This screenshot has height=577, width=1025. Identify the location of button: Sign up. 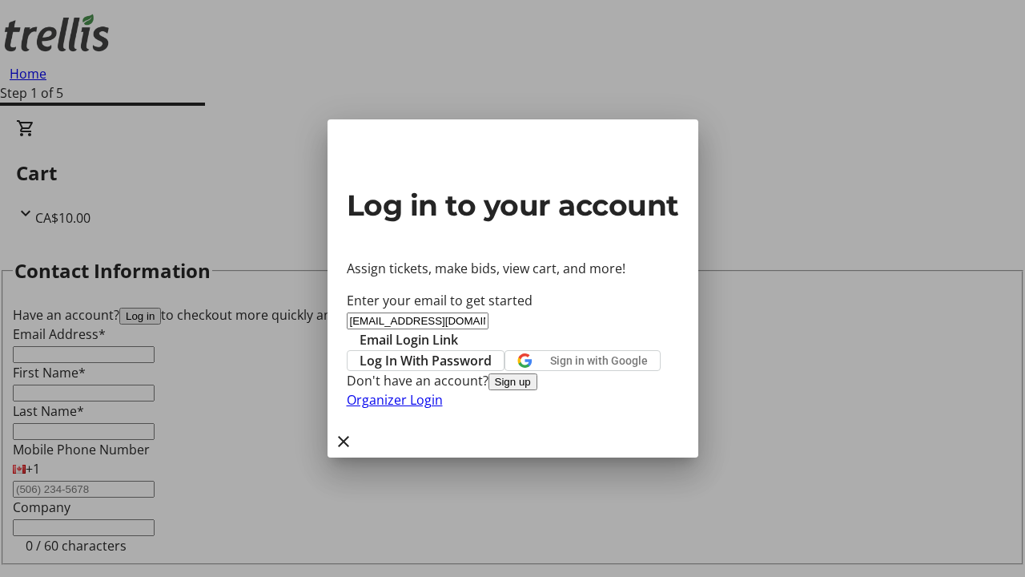
(513, 381).